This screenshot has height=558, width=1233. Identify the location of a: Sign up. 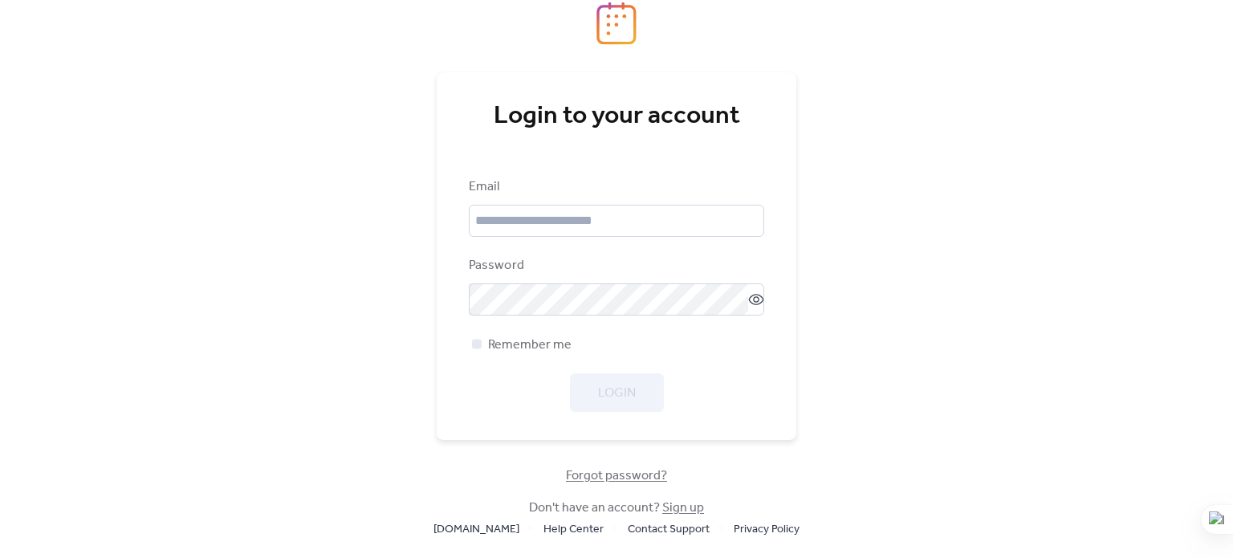
(683, 507).